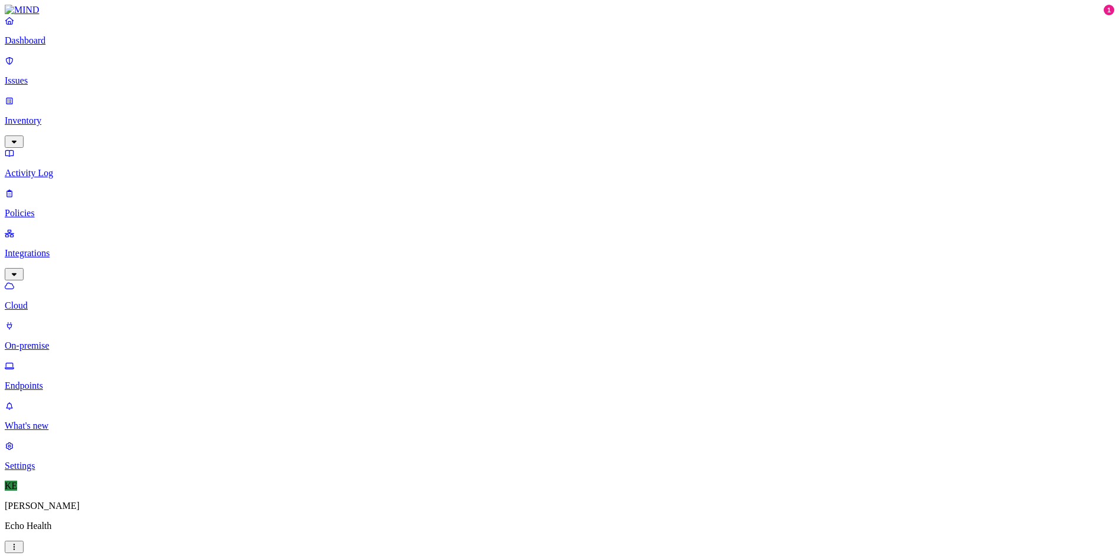  What do you see at coordinates (559, 336) in the screenshot?
I see `a: On-premise` at bounding box center [559, 336].